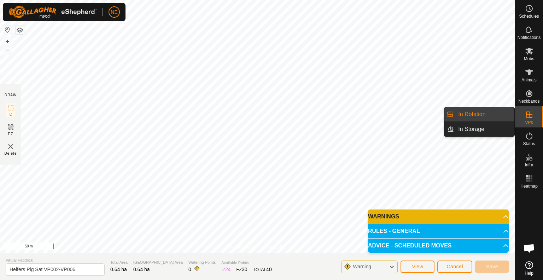  I want to click on span: 0, so click(190, 269).